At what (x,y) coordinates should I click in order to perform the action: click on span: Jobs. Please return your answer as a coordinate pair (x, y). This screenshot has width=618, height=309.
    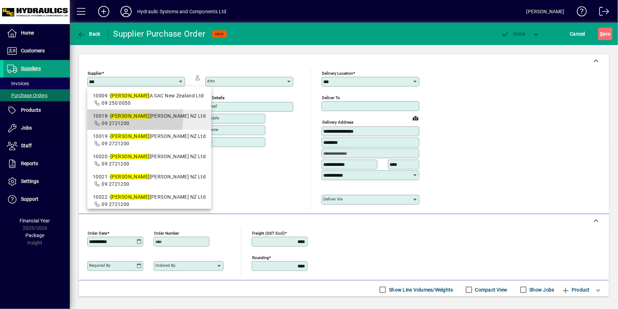
    Looking at the image, I should click on (26, 128).